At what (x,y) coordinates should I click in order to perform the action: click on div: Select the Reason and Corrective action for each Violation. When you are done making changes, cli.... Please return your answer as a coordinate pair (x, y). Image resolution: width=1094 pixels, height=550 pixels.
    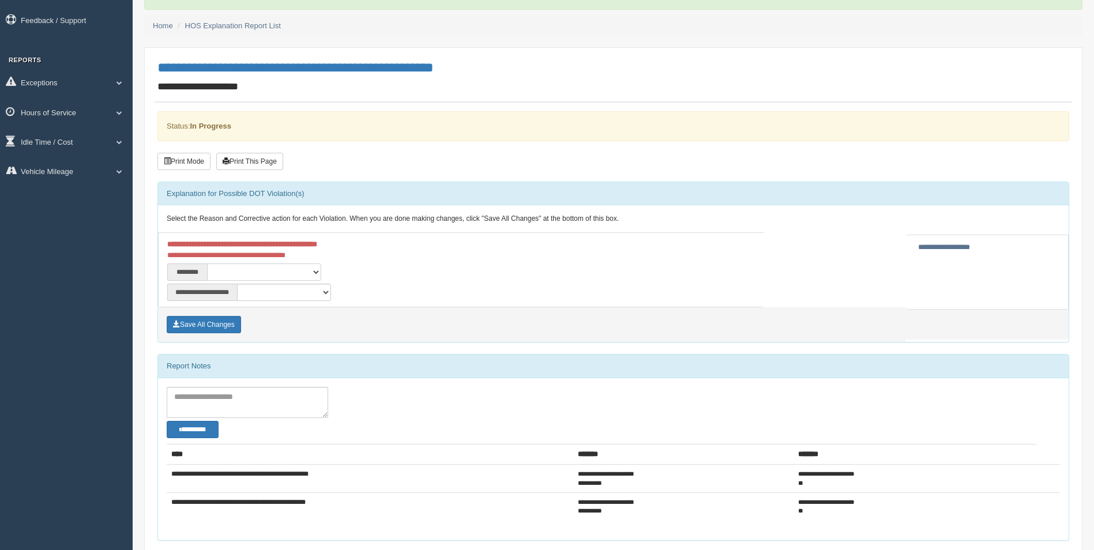
    Looking at the image, I should click on (613, 219).